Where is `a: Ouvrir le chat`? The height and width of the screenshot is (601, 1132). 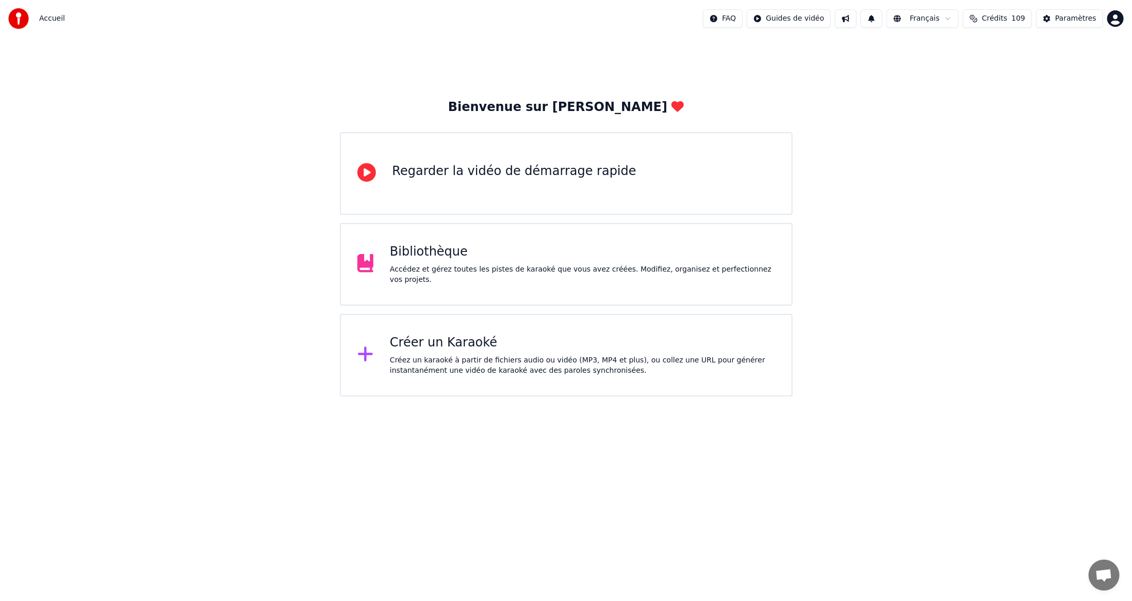
a: Ouvrir le chat is located at coordinates (1105, 575).